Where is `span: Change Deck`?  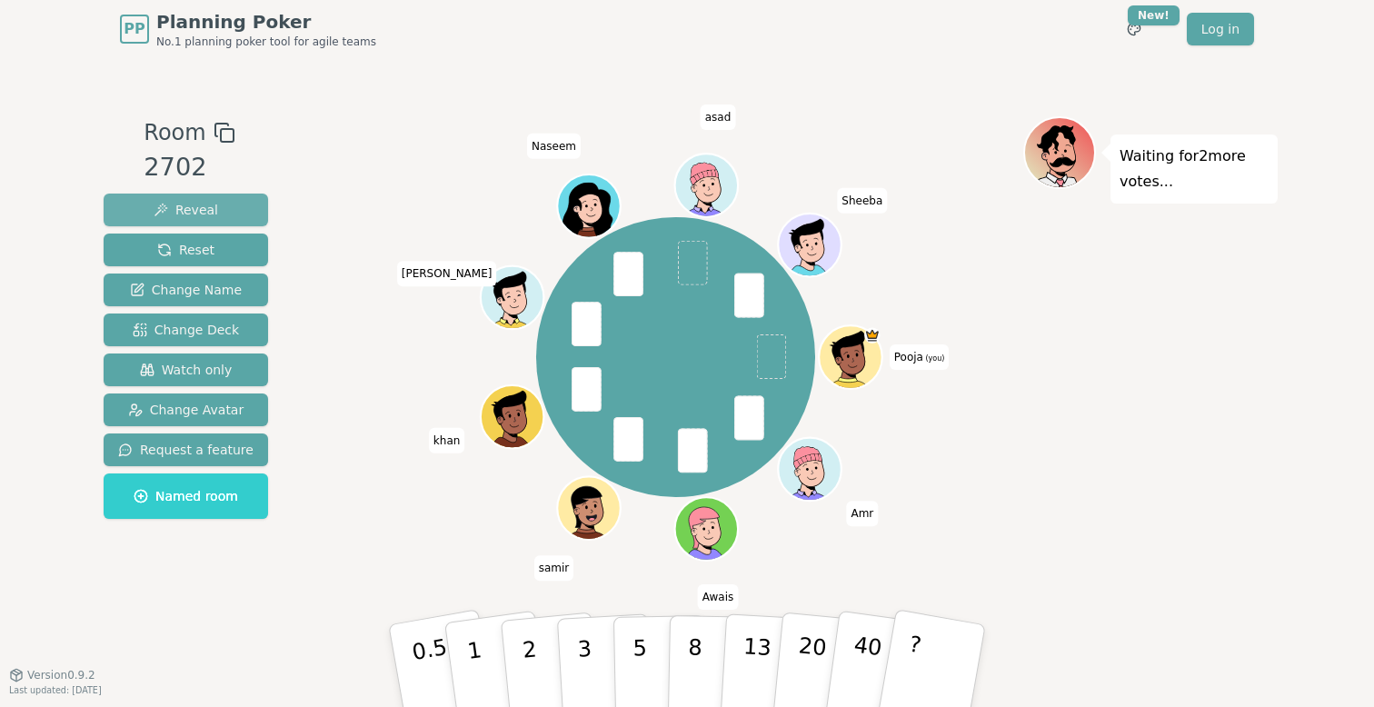 span: Change Deck is located at coordinates (185, 330).